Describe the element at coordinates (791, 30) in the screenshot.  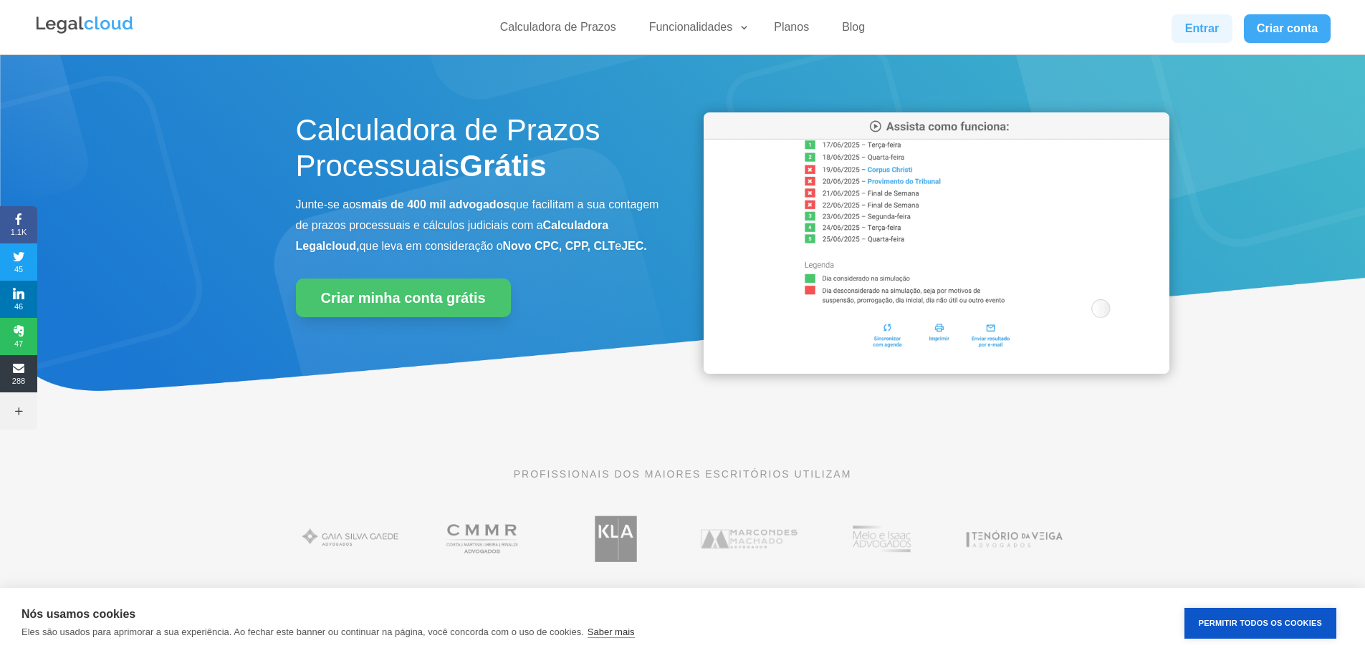
I see `a: Planos` at that location.